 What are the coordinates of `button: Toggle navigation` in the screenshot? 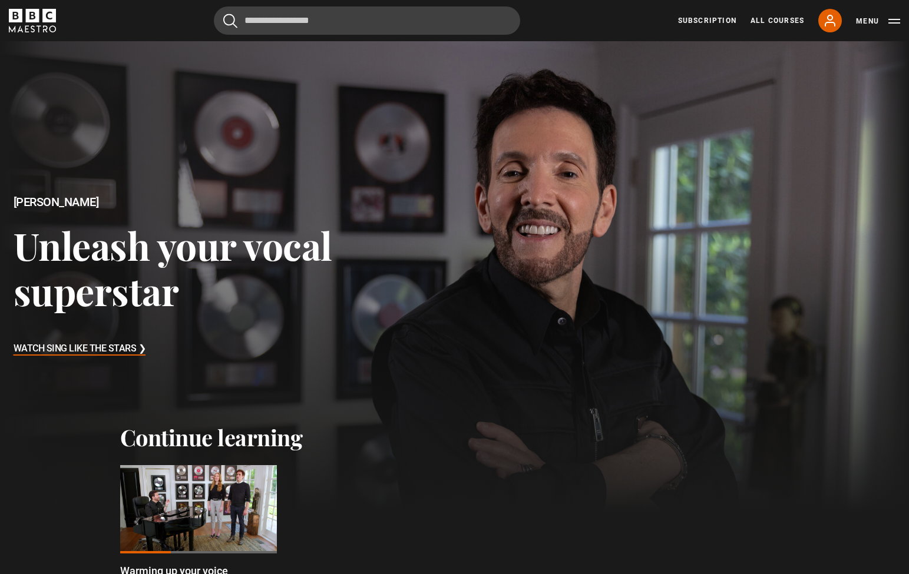 It's located at (878, 21).